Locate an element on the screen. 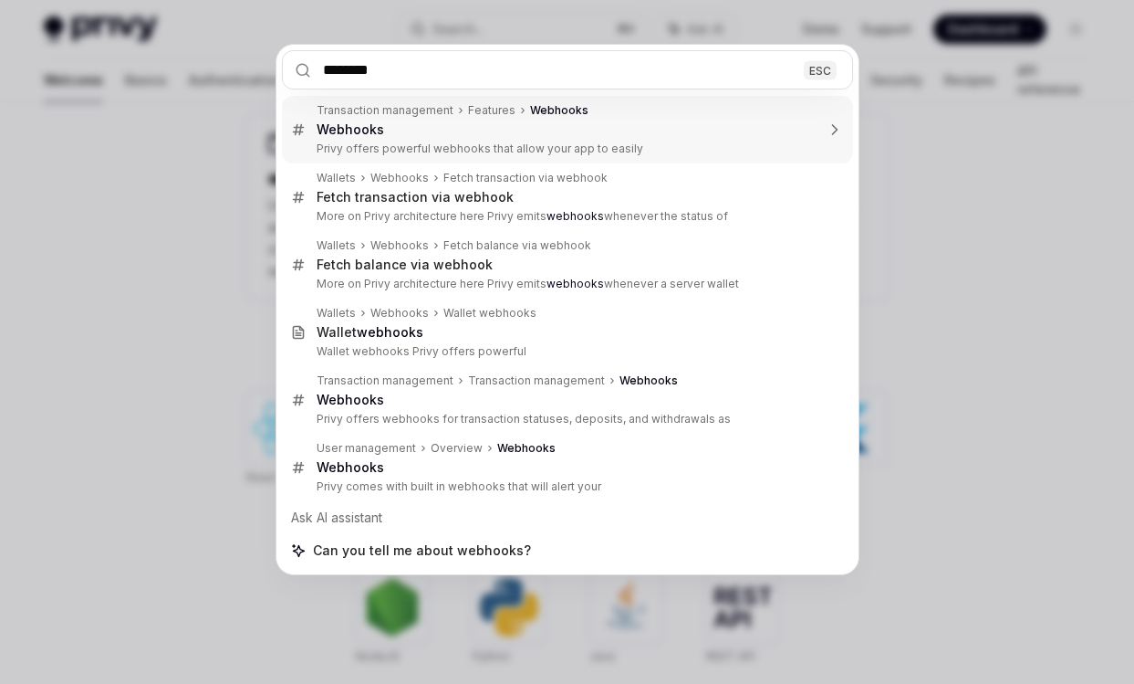  p: Privy offers powerful webhooks that allow your app to easily is located at coordinates (566, 149).